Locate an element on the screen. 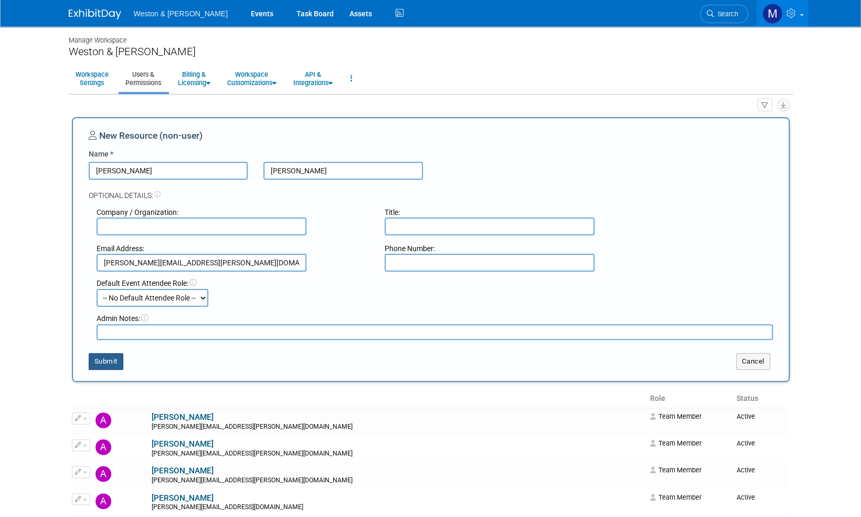  img: Alex Simpson is located at coordinates (103, 473).